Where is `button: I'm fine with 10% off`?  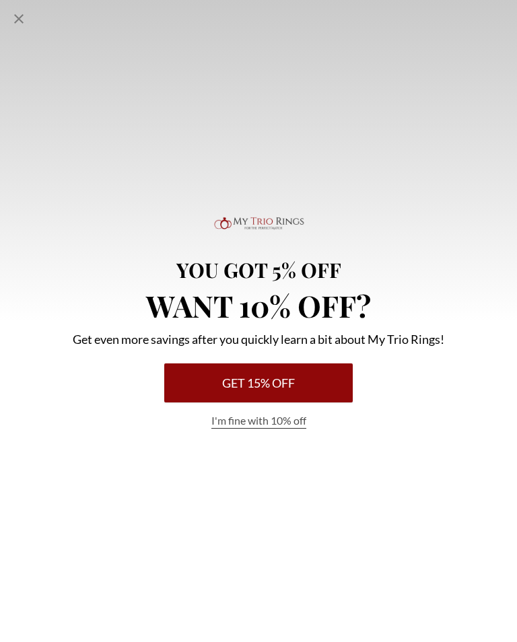
button: I'm fine with 10% off is located at coordinates (258, 420).